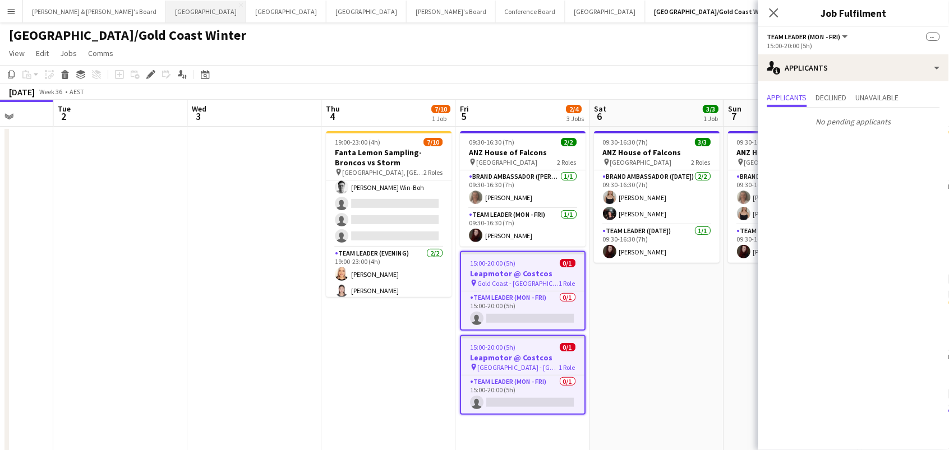 The image size is (949, 450). Describe the element at coordinates (77, 91) in the screenshot. I see `div: AEST` at that location.